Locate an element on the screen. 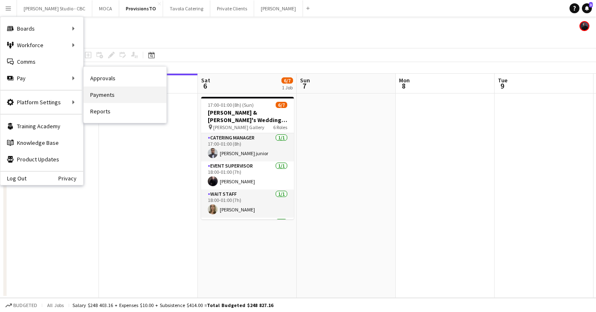  a: Reports is located at coordinates (125, 111).